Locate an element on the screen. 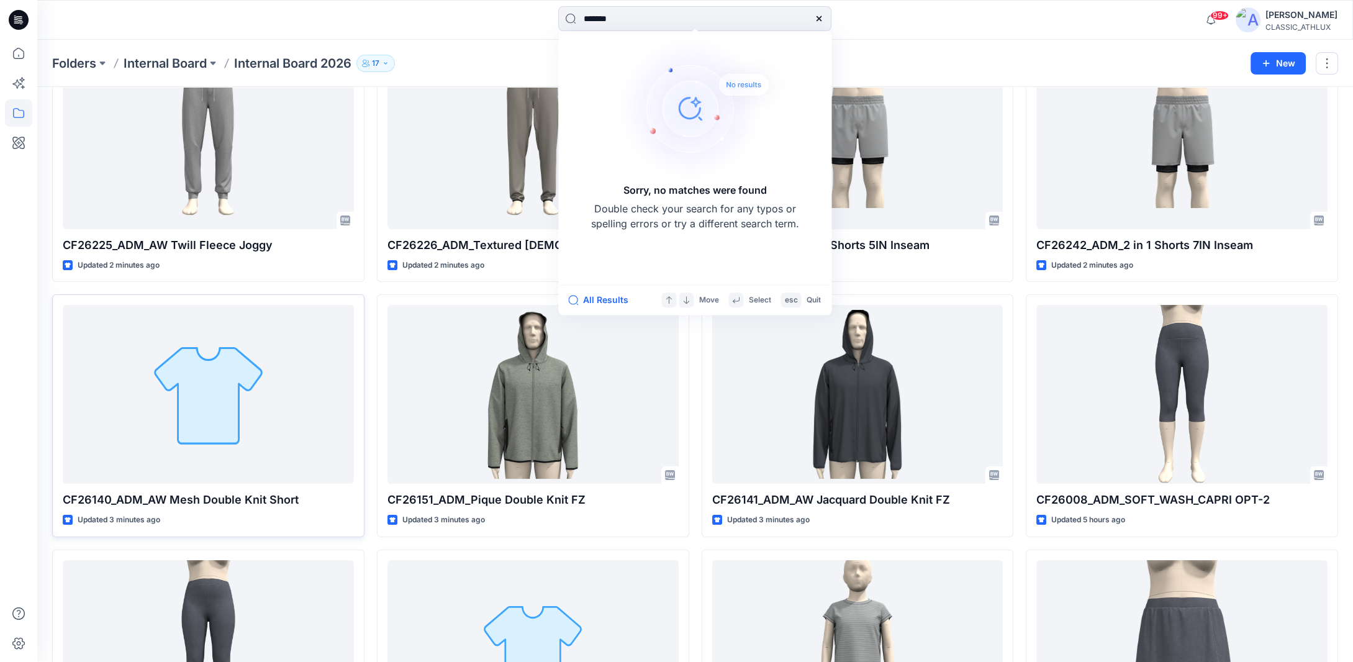 This screenshot has height=662, width=1353. a: All Results is located at coordinates (602, 300).